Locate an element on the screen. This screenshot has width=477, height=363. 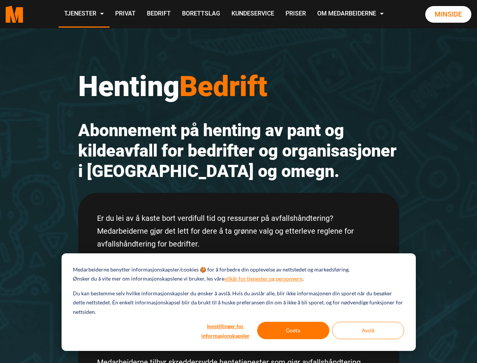
a: Retningslinjer for personvern is located at coordinates (218, 284).